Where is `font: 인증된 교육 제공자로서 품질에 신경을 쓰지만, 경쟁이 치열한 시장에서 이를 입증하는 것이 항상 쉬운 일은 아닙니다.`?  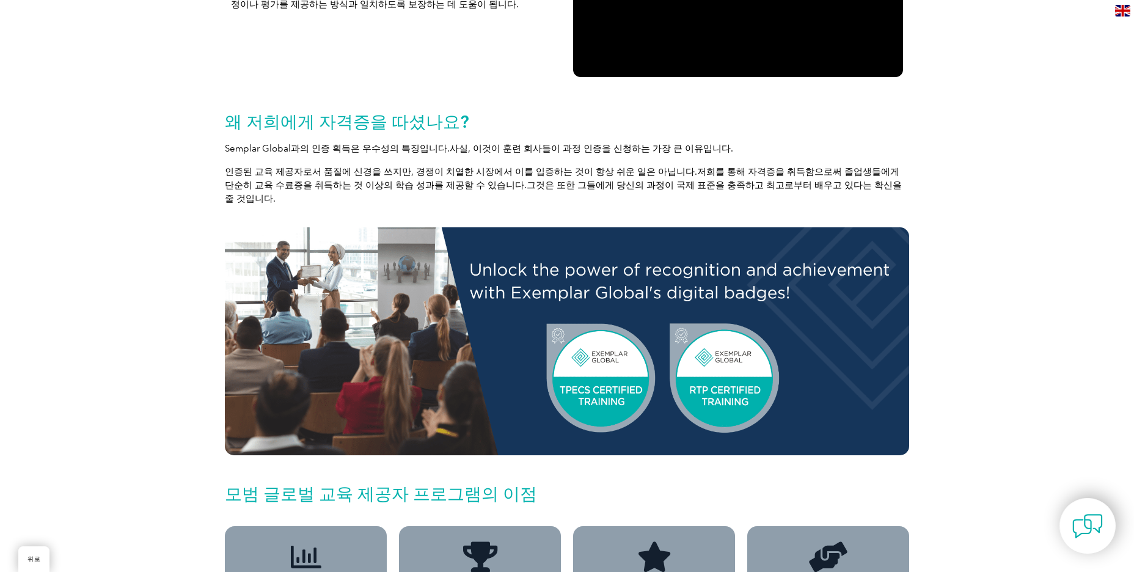
font: 인증된 교육 제공자로서 품질에 신경을 쓰지만, 경쟁이 치열한 시장에서 이를 입증하는 것이 항상 쉬운 일은 아닙니다. is located at coordinates (461, 172).